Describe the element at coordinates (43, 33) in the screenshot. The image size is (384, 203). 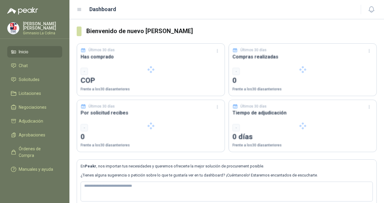
I see `p: Gimnasio La Colina` at that location.